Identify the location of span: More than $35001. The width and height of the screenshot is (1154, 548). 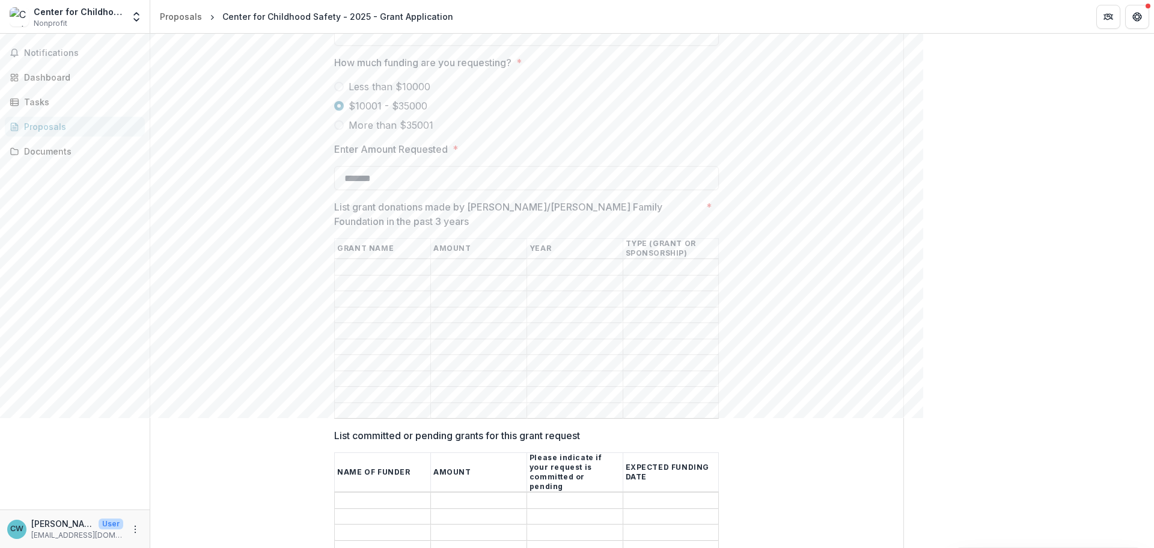
(391, 125).